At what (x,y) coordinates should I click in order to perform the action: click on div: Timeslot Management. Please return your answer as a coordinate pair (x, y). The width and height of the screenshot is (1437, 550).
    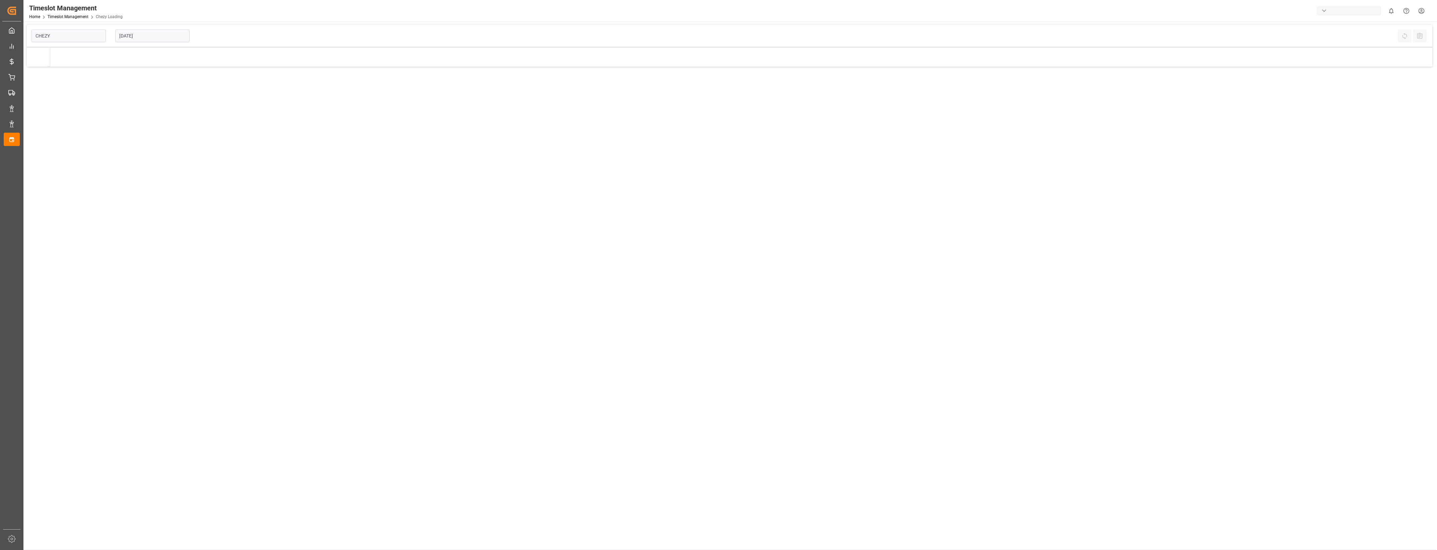
    Looking at the image, I should click on (76, 8).